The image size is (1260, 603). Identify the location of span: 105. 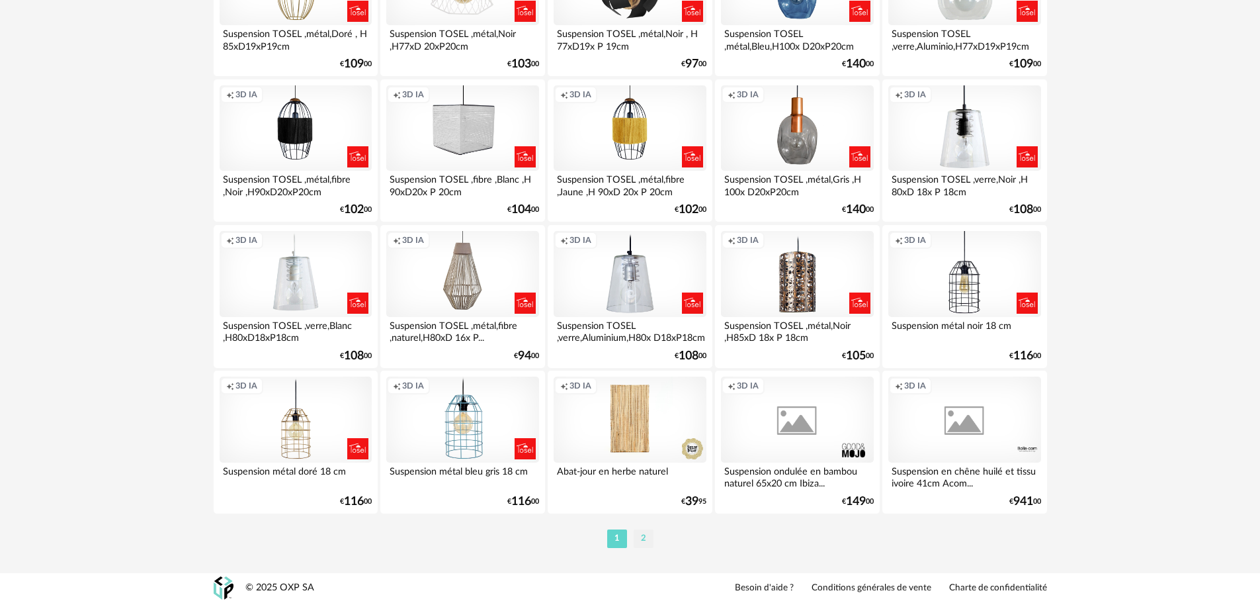
(856, 356).